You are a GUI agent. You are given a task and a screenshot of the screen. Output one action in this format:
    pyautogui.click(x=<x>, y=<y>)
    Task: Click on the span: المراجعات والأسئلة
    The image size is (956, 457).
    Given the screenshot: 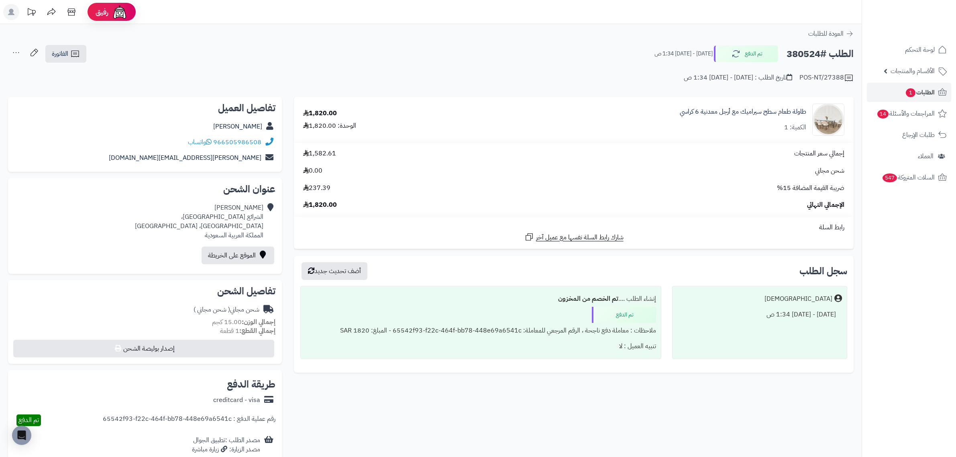 What is the action you would take?
    pyautogui.click(x=906, y=114)
    